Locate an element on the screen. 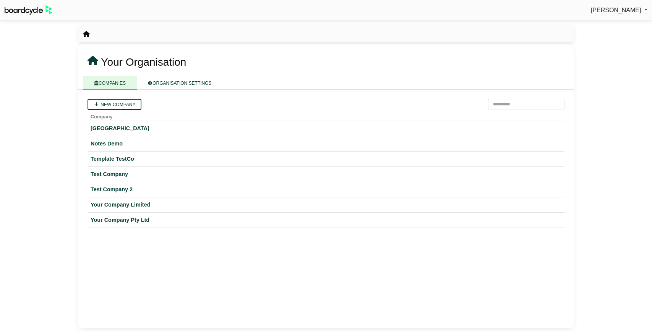  a: Your Company Limited is located at coordinates (326, 205).